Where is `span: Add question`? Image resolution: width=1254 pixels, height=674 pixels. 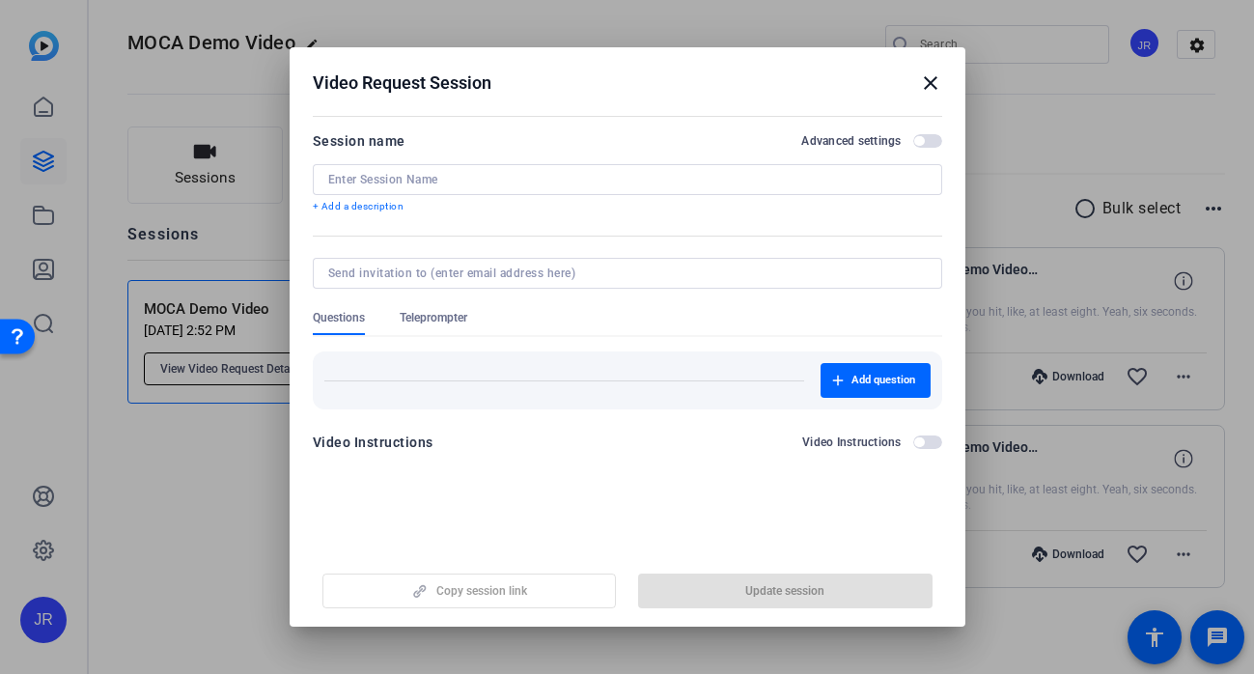
span: Add question is located at coordinates (883, 380).